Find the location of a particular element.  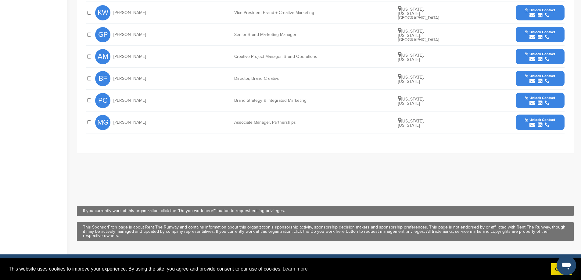

div: Associate Manager, Partnerships is located at coordinates (280, 123).